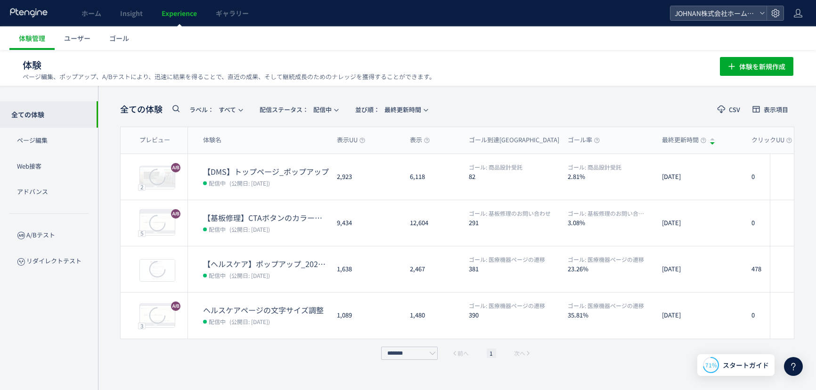  I want to click on span: 71%, so click(711, 365).